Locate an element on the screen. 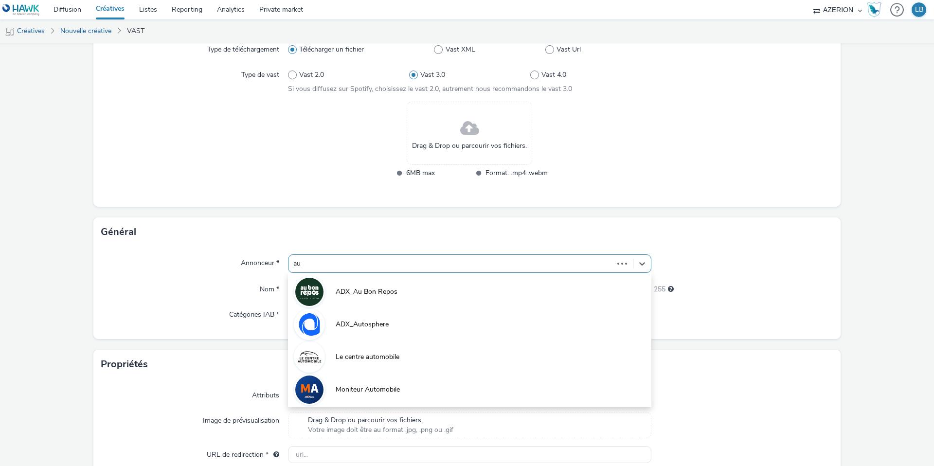 This screenshot has height=466, width=934. label: URL de redirection * is located at coordinates (243, 453).